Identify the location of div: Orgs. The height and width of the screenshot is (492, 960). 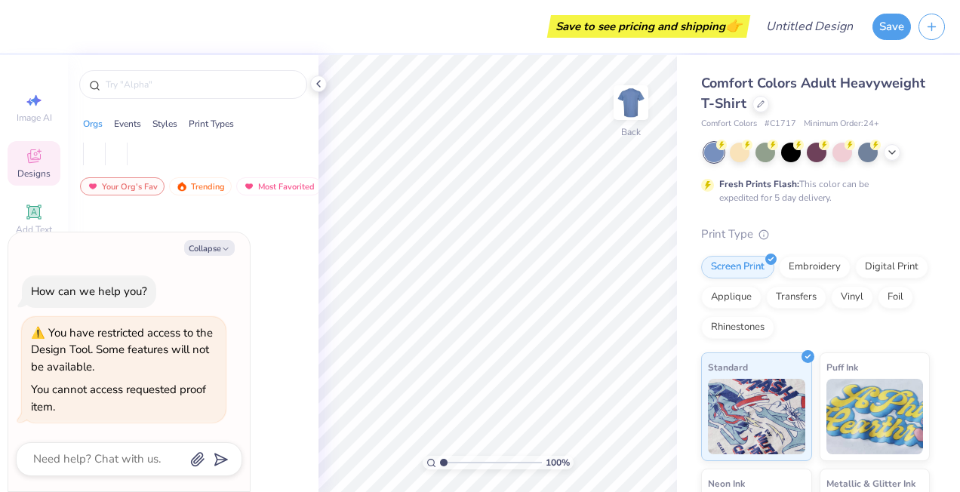
(93, 124).